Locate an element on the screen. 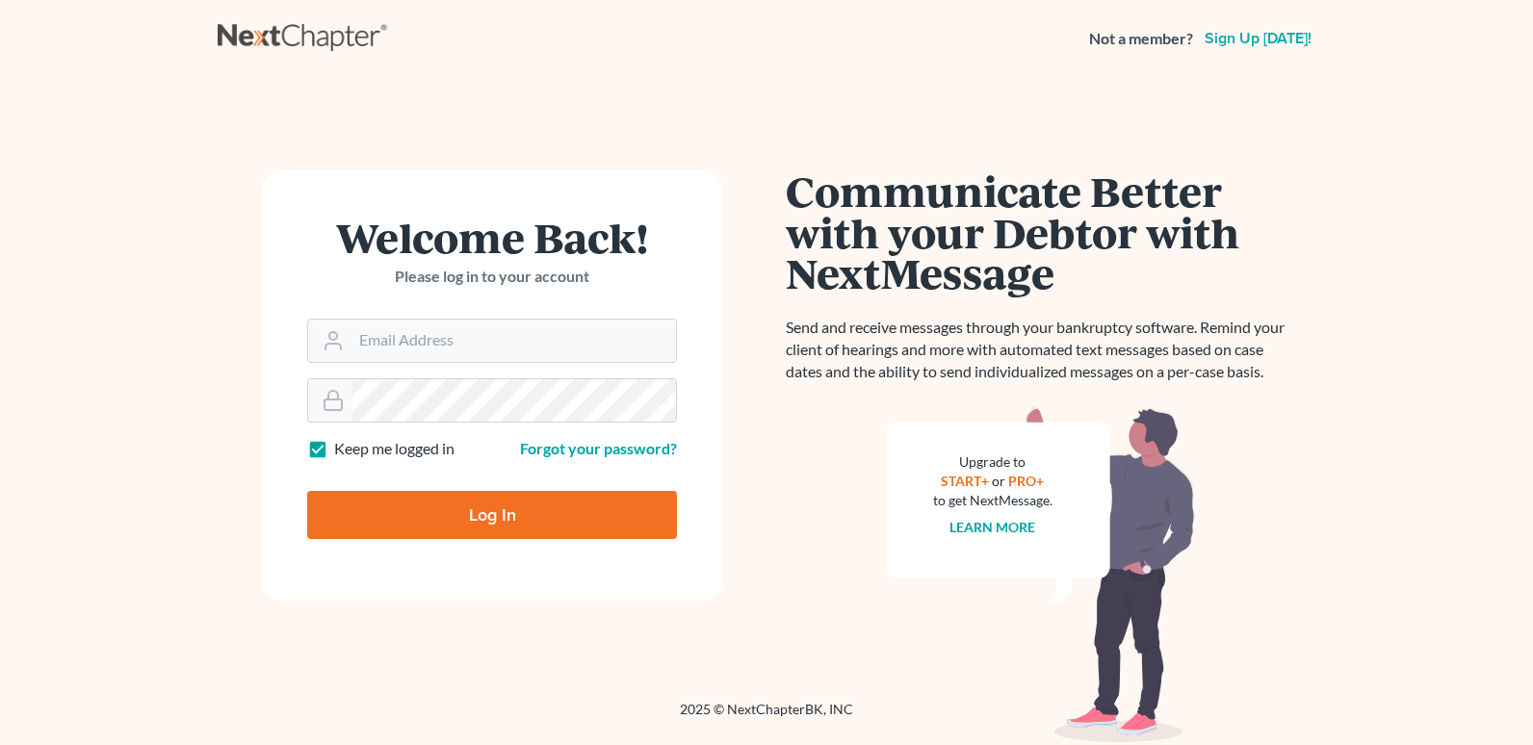 This screenshot has width=1533, height=745. strong: Not a member? is located at coordinates (1141, 39).